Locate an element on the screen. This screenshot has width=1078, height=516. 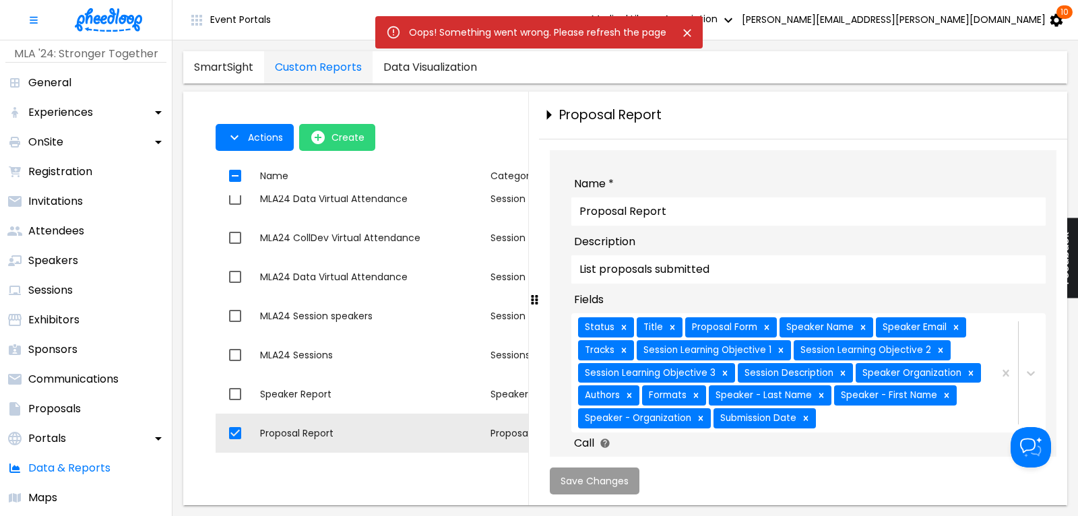
p: Portals is located at coordinates (47, 439).